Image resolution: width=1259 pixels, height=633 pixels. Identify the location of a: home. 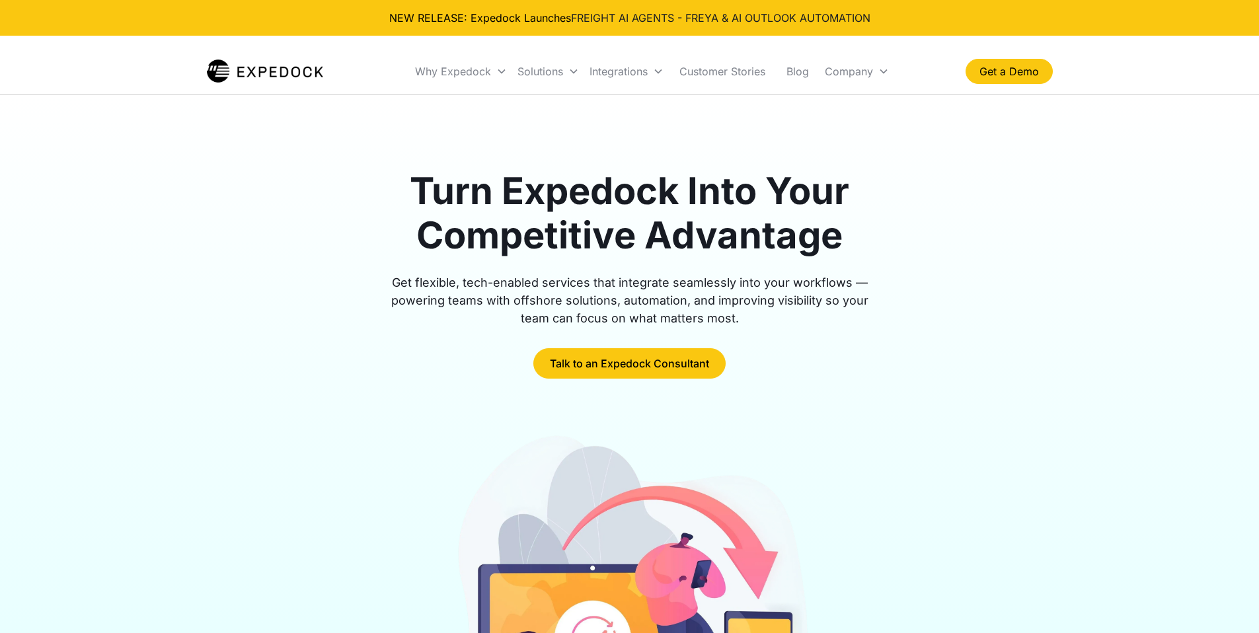
(265, 71).